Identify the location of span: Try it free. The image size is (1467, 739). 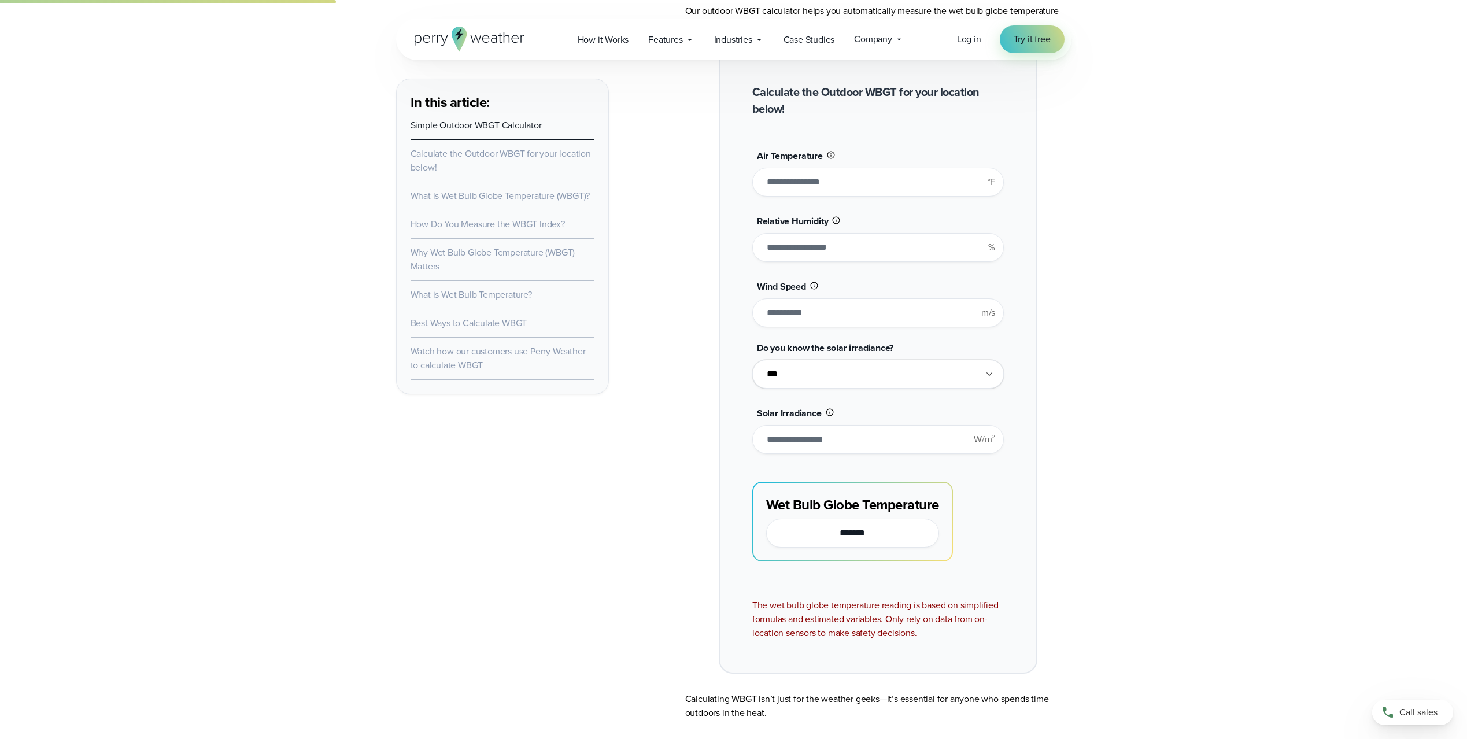
(1032, 39).